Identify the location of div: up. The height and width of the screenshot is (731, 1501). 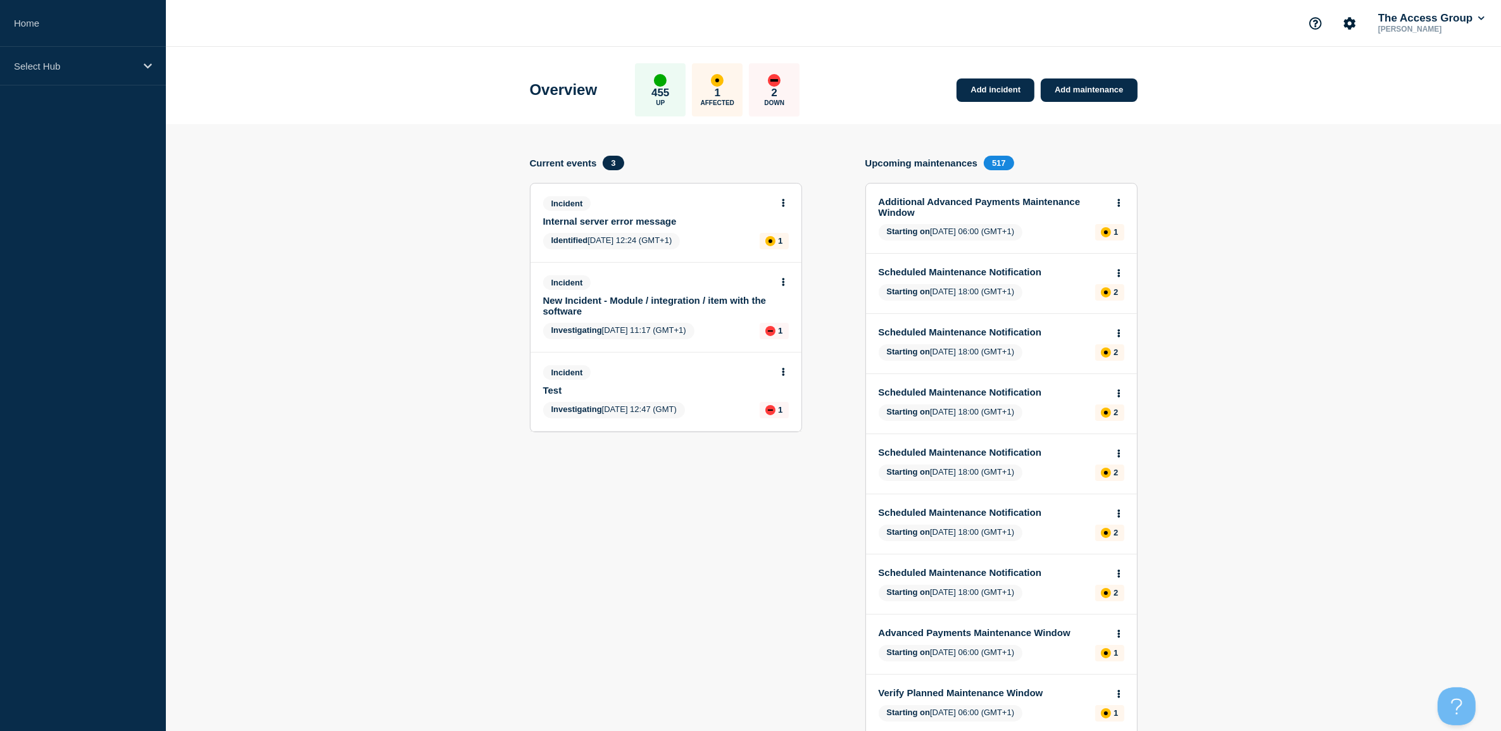
(660, 80).